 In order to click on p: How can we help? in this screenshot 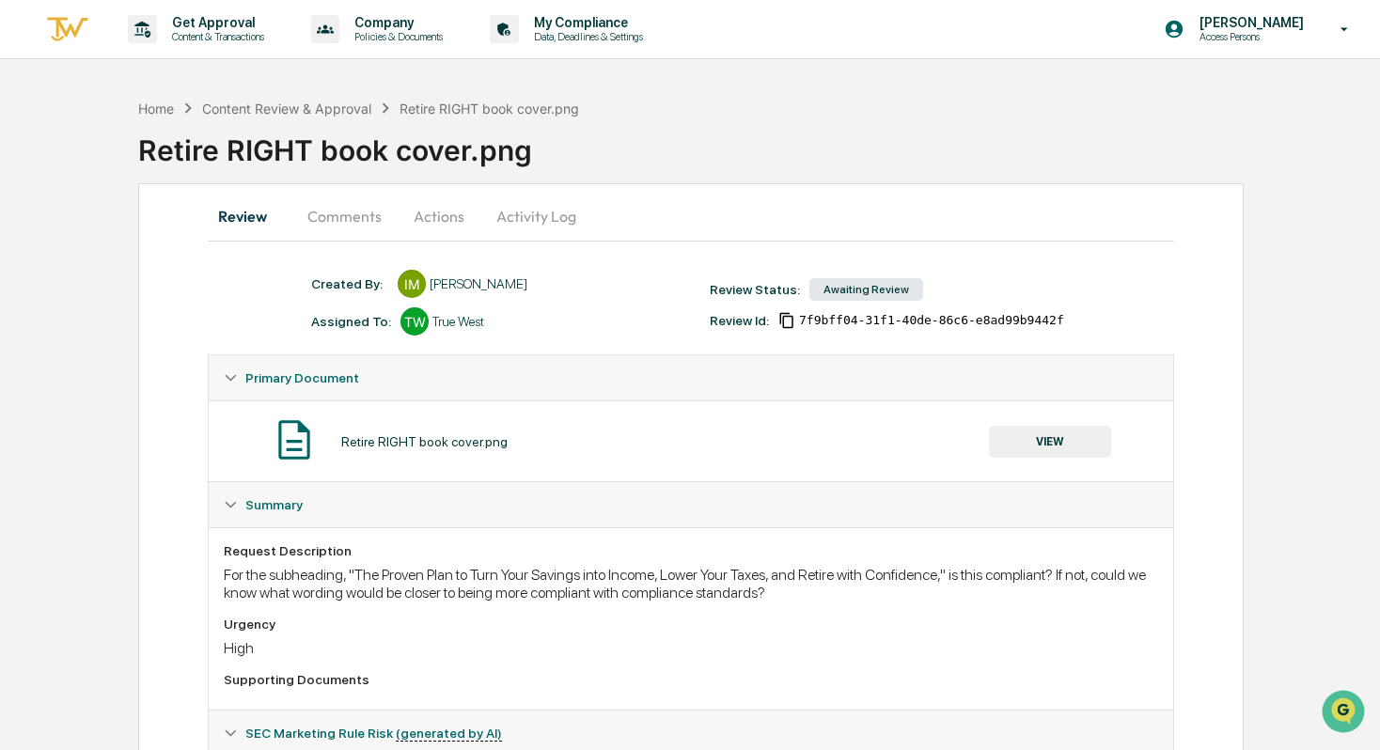, I will do `click(181, 55)`.